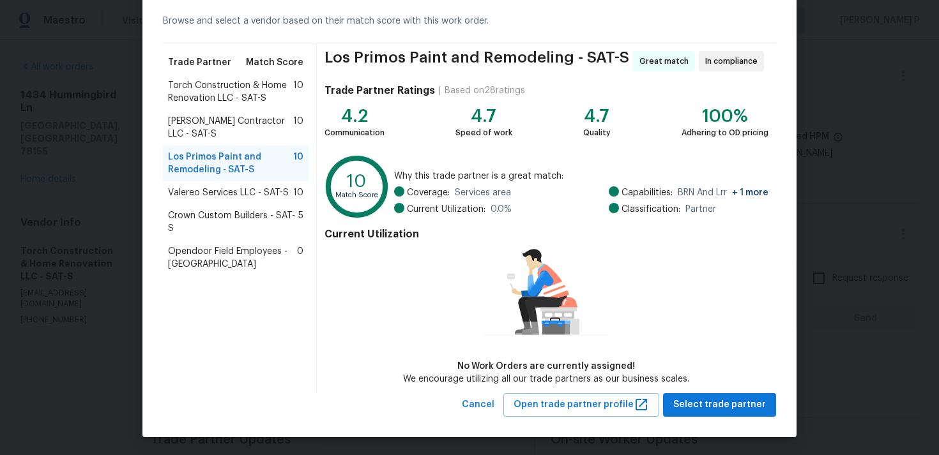 The width and height of the screenshot is (939, 455). I want to click on span: Current Utilization:, so click(446, 210).